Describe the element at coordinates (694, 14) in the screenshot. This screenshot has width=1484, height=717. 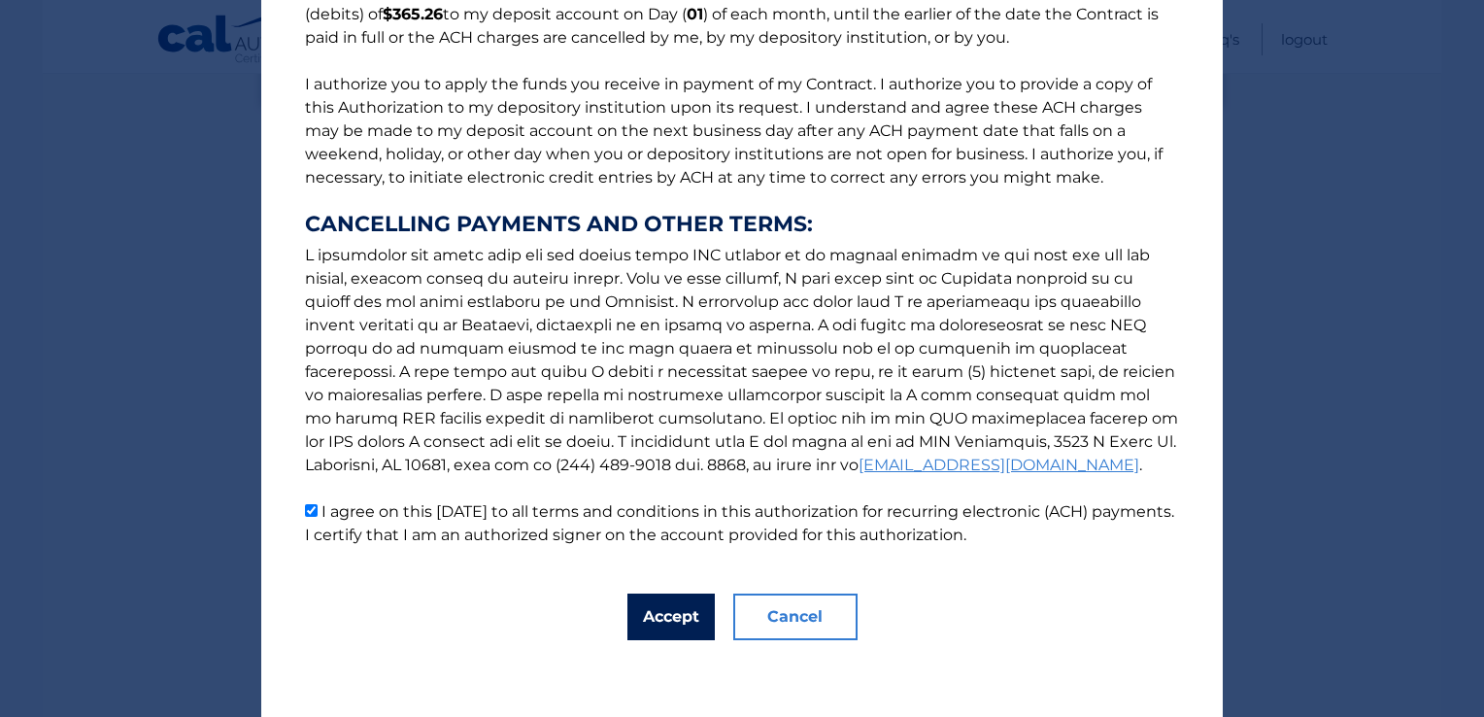
I see `b: 01` at that location.